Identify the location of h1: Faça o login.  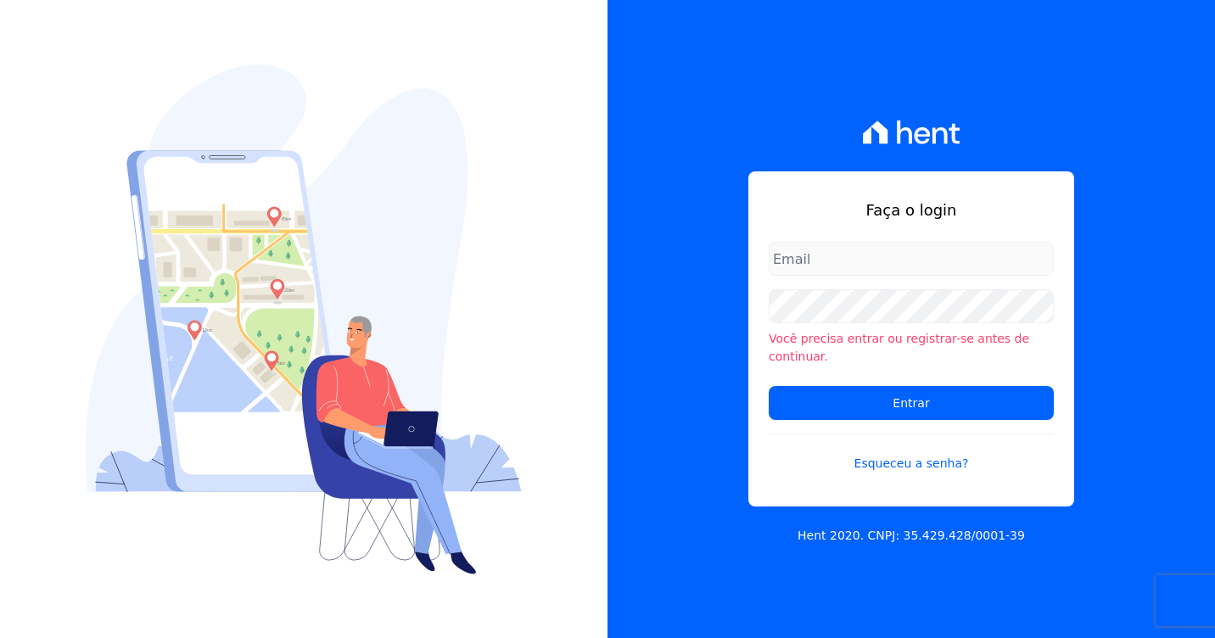
(911, 210).